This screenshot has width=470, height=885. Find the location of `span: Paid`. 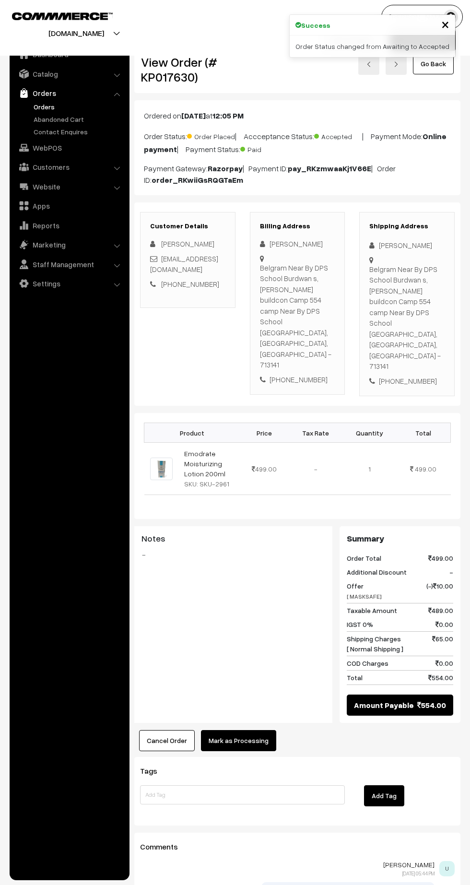

span: Paid is located at coordinates (264, 148).